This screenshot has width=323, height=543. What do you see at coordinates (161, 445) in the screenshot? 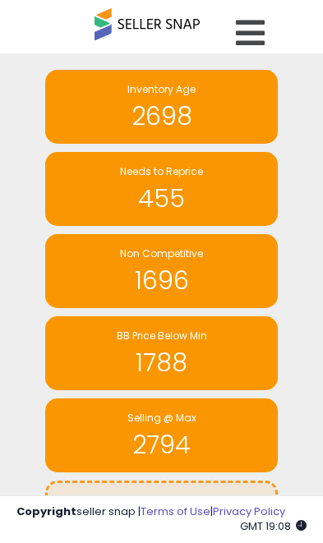
I see `h1: 2794` at bounding box center [161, 445].